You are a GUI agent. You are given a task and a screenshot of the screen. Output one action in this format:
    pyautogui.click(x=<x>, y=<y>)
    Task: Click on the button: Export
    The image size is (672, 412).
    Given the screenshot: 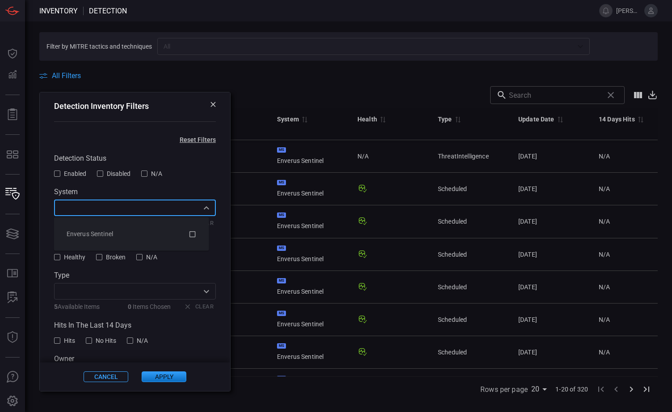 What is the action you would take?
    pyautogui.click(x=652, y=95)
    